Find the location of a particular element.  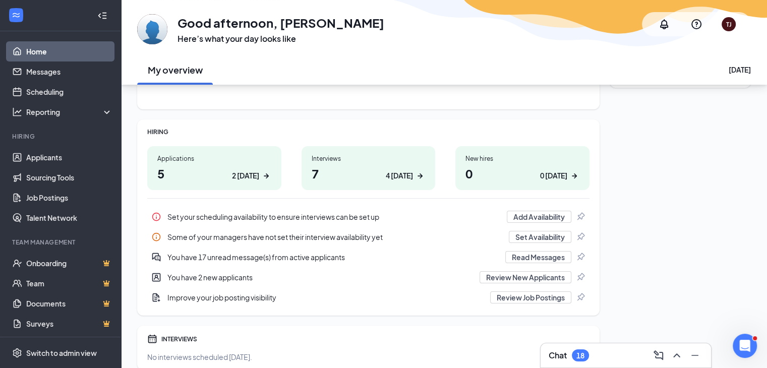

div: Reporting is located at coordinates (70, 112).